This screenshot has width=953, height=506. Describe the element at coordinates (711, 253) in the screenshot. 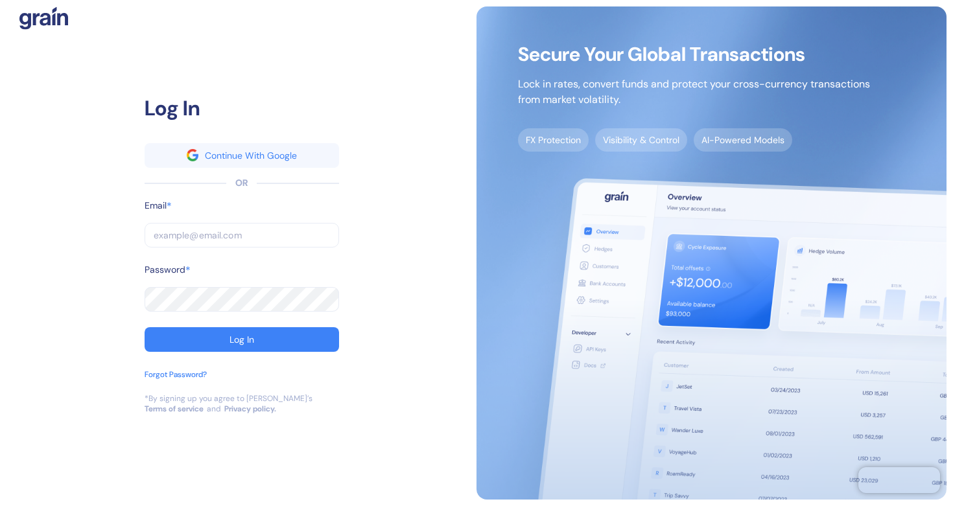

I see `img: signup-main-image` at that location.